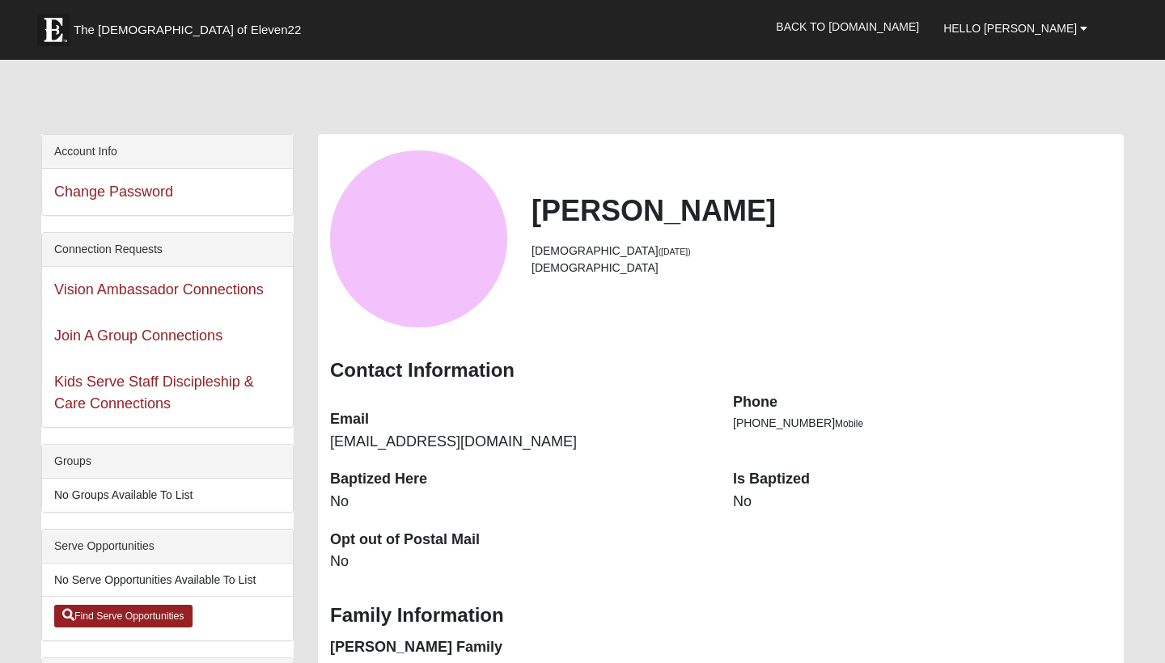 The image size is (1165, 663). What do you see at coordinates (519, 420) in the screenshot?
I see `dt: Email` at bounding box center [519, 420].